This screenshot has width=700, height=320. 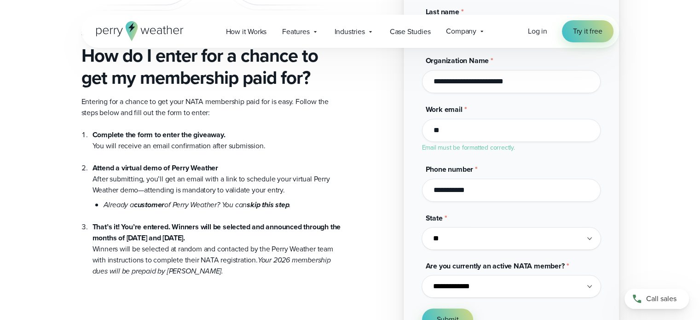 I want to click on strong: Attend a virtual demo of Perry Weather, so click(x=155, y=168).